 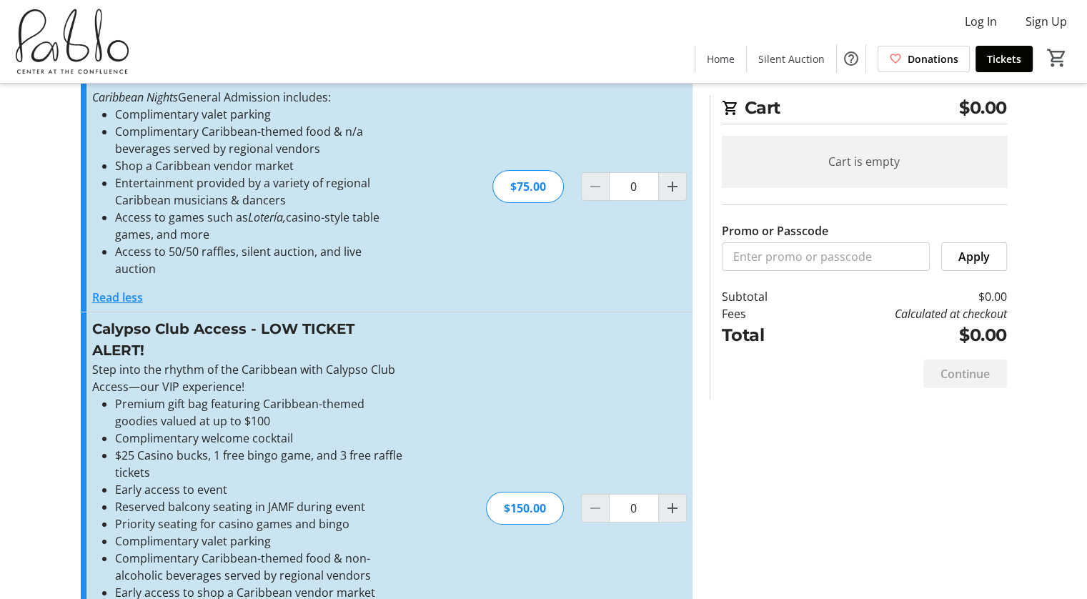 I want to click on a: Tickets, so click(x=1005, y=59).